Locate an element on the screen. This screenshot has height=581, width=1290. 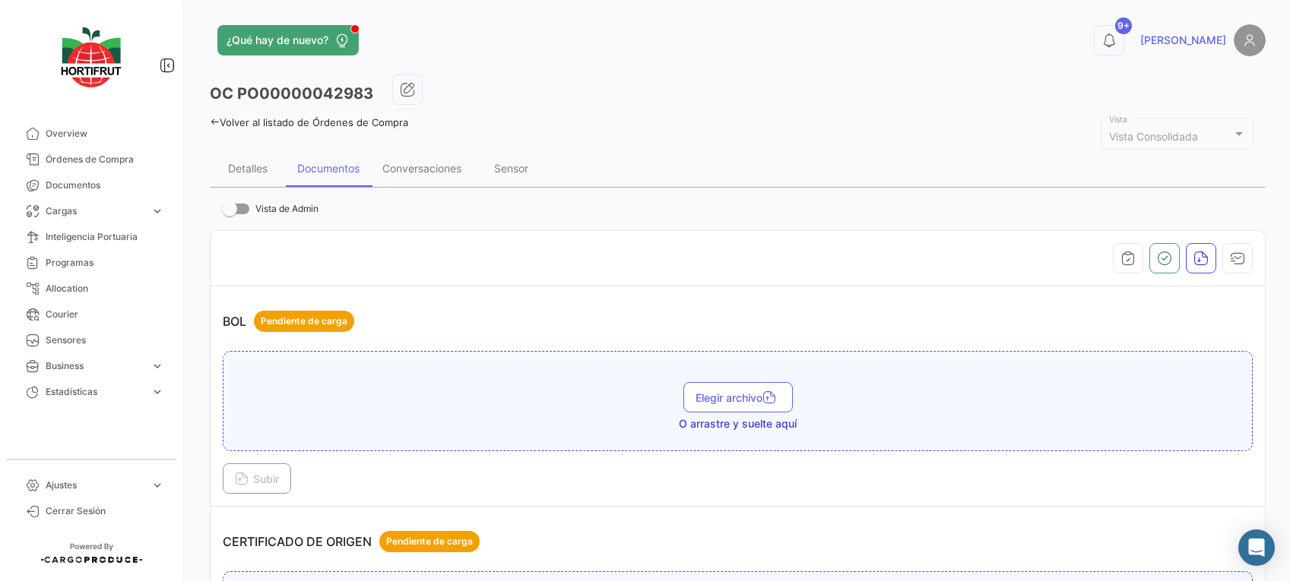
a: Allocation is located at coordinates (91, 289).